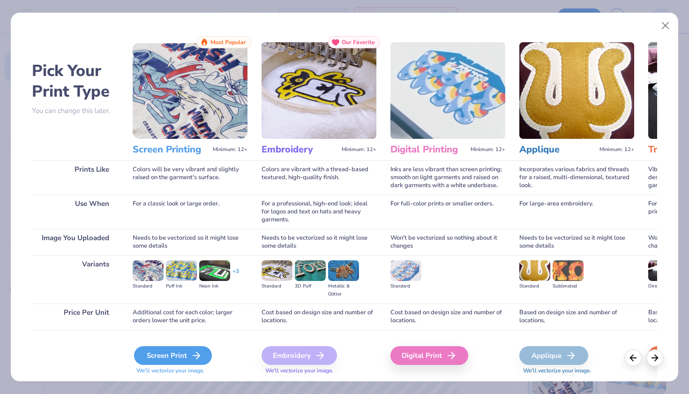  Describe the element at coordinates (310, 270) in the screenshot. I see `img: 3D Puff` at that location.